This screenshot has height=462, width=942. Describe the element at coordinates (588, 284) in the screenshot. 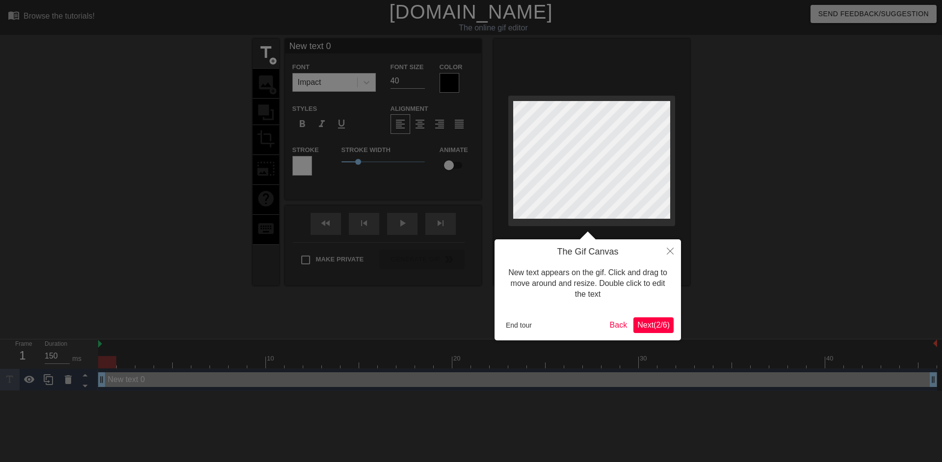

I see `div: New text appears on the gif. Click and drag to move around and resize. Double click to edit the text` at that location.